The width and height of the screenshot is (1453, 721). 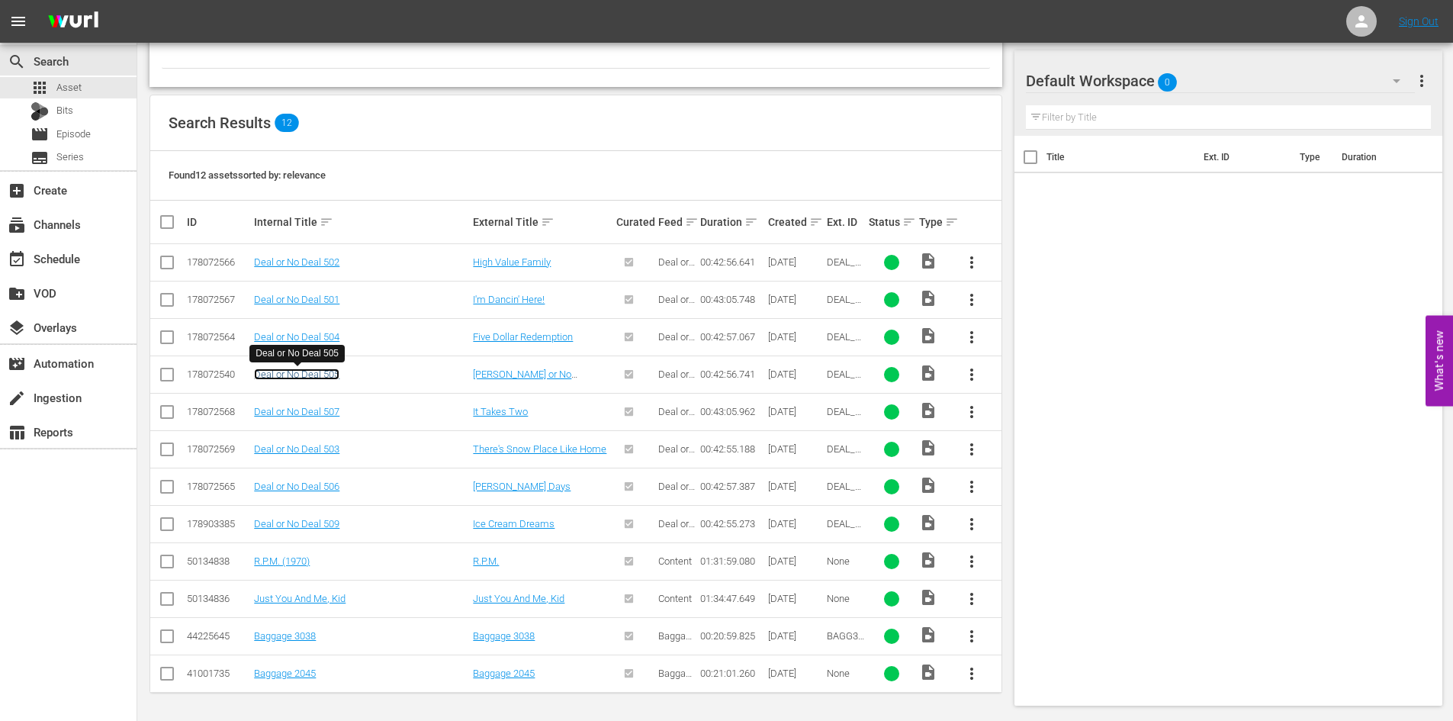 I want to click on a: It Takes Two, so click(x=500, y=411).